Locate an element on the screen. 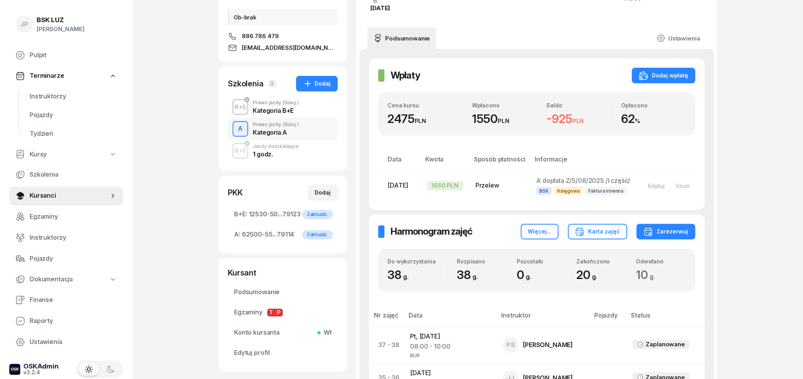  button: B+EPrawo jazdy(Stacj.)Kategoria B+E is located at coordinates (283, 107).